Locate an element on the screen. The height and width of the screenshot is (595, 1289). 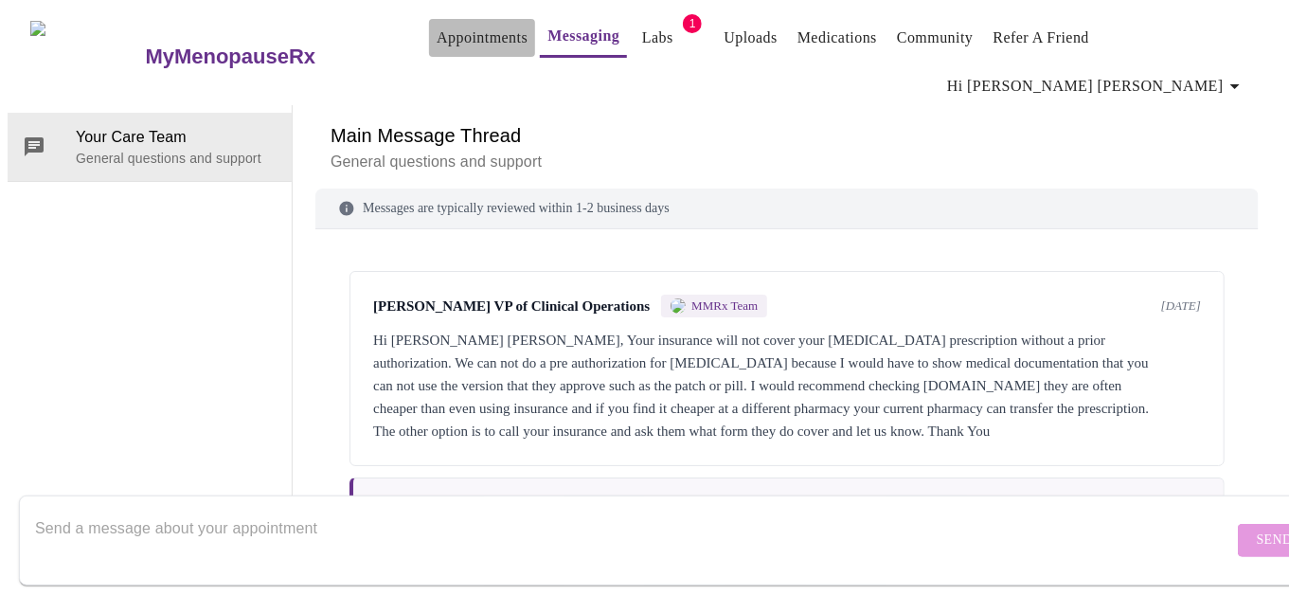
h6: Main Message Thread is located at coordinates (787, 135).